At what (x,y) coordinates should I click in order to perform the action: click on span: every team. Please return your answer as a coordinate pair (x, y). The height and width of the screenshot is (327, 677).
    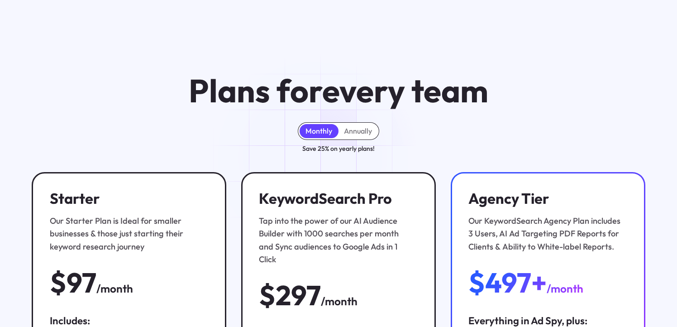
    Looking at the image, I should click on (405, 90).